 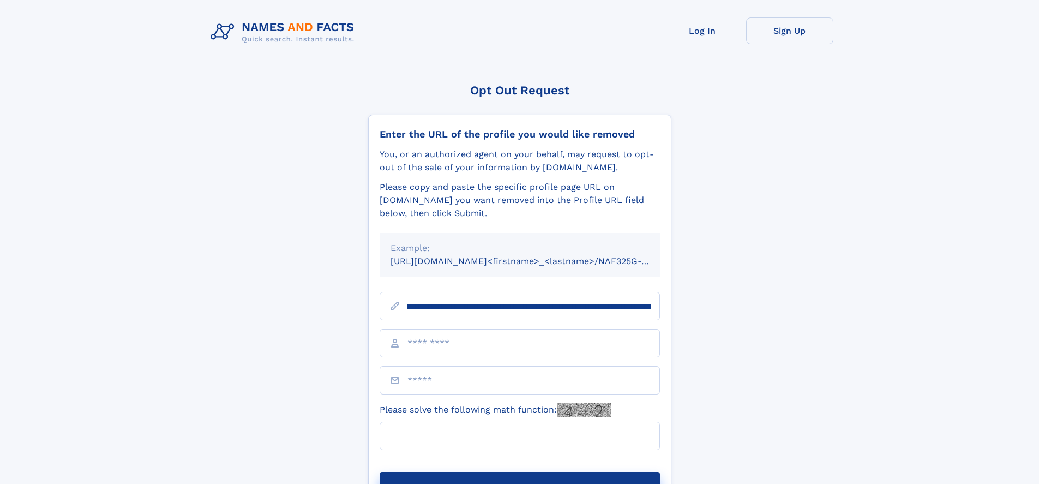 I want to click on div: Example:, so click(x=520, y=248).